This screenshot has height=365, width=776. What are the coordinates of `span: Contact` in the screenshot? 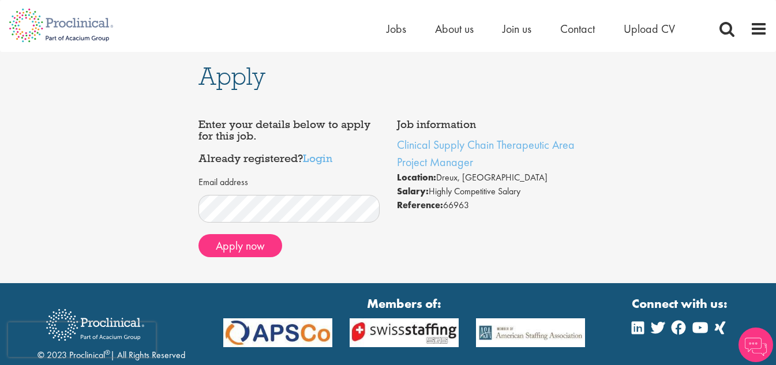 It's located at (578, 29).